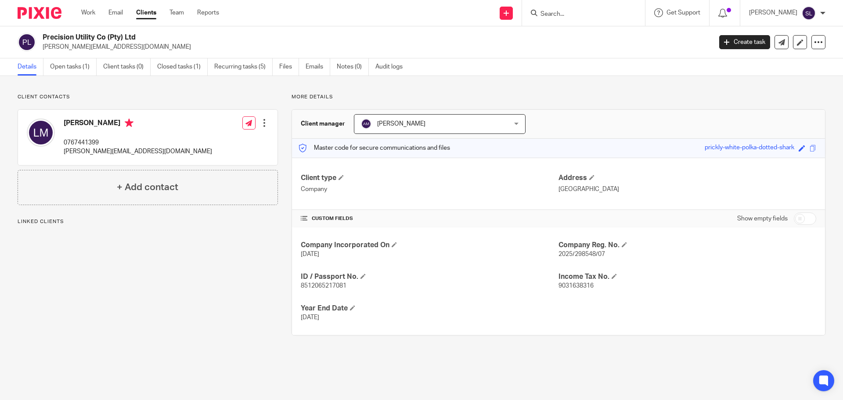 The width and height of the screenshot is (843, 400). Describe the element at coordinates (579, 14) in the screenshot. I see `input: Search` at that location.